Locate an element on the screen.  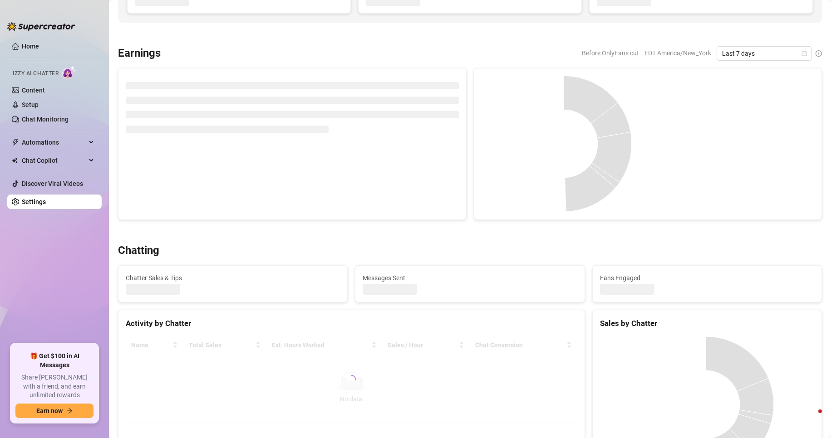
span: Chat Copilot is located at coordinates (54, 161).